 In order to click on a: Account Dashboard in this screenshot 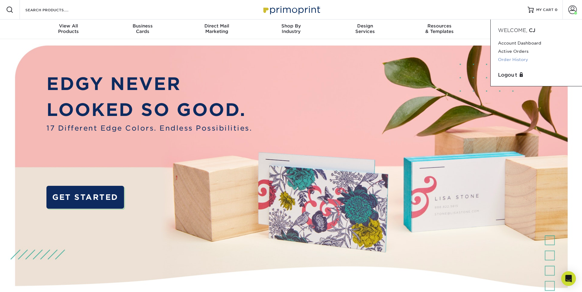, I will do `click(536, 43)`.